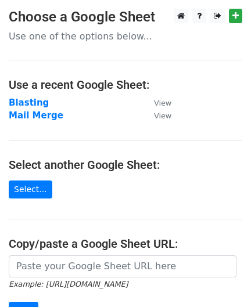  What do you see at coordinates (125, 17) in the screenshot?
I see `h3: Choose a Google Sheet` at bounding box center [125, 17].